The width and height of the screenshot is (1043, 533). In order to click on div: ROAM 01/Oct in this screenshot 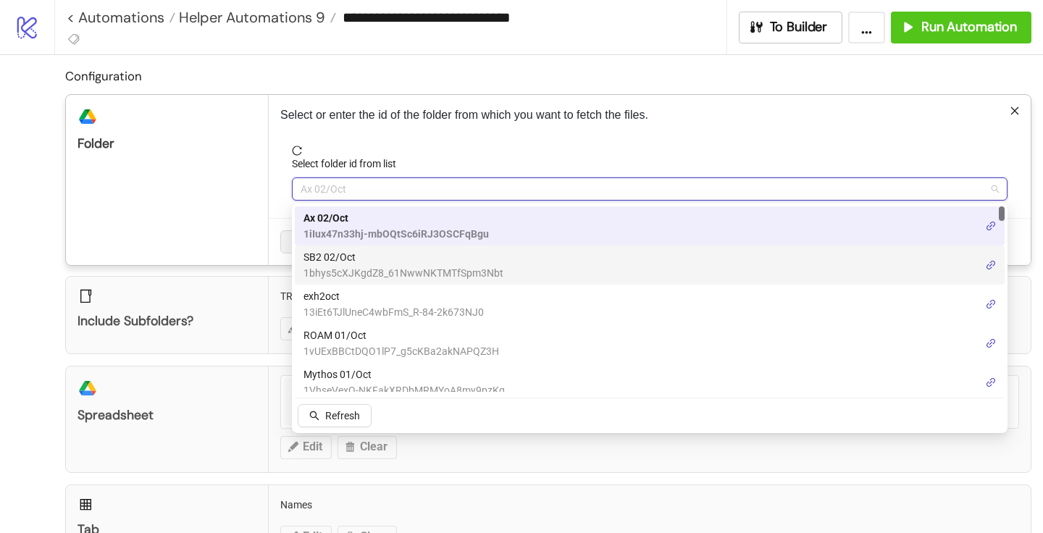, I will do `click(650, 343)`.